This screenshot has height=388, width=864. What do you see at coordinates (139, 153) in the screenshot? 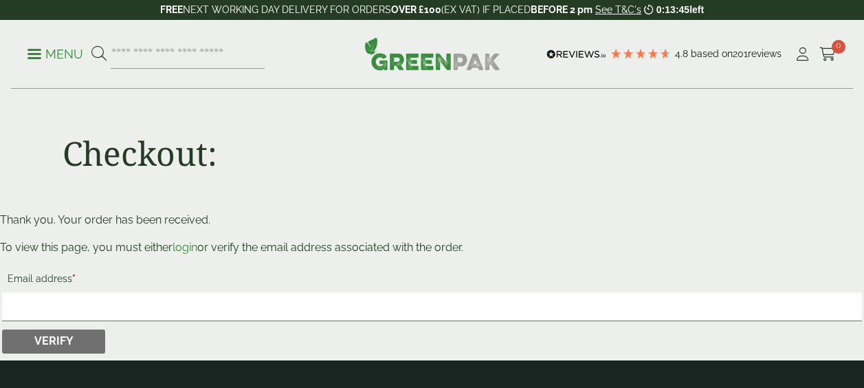
I see `h1: Checkout:` at bounding box center [139, 153].